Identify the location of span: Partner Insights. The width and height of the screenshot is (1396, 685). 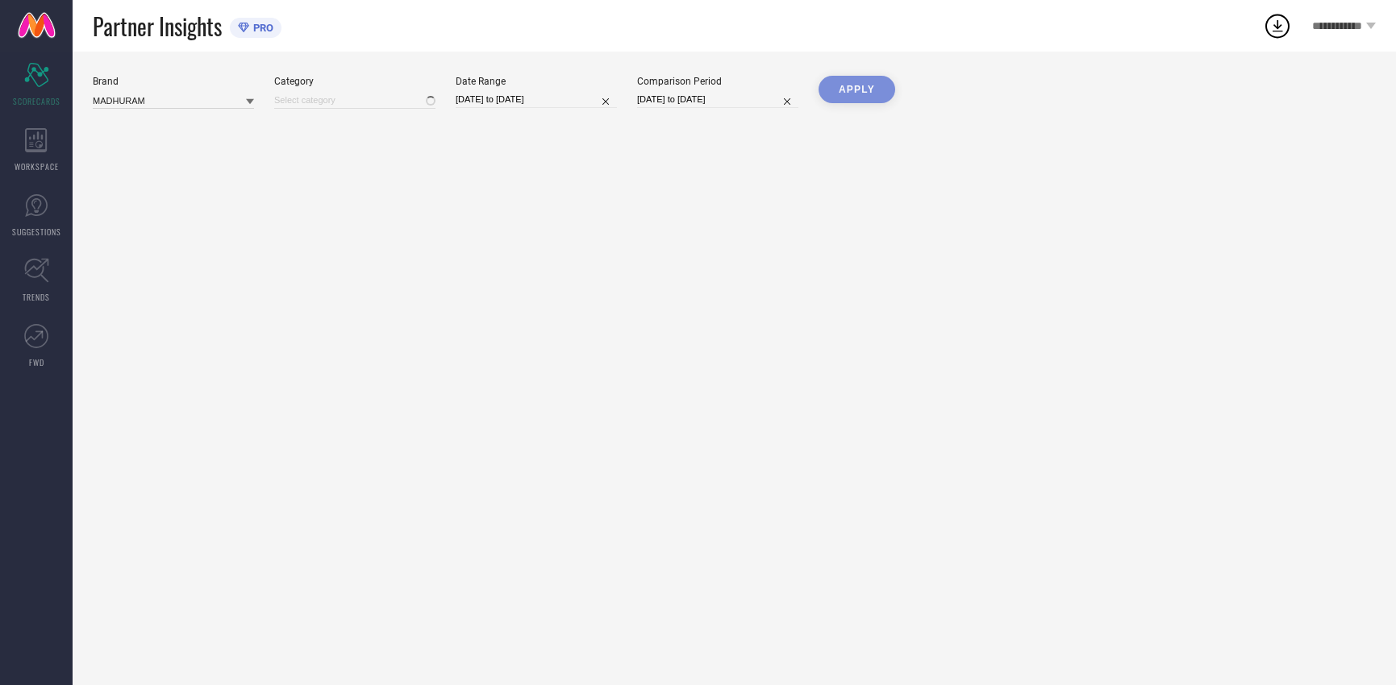
(157, 26).